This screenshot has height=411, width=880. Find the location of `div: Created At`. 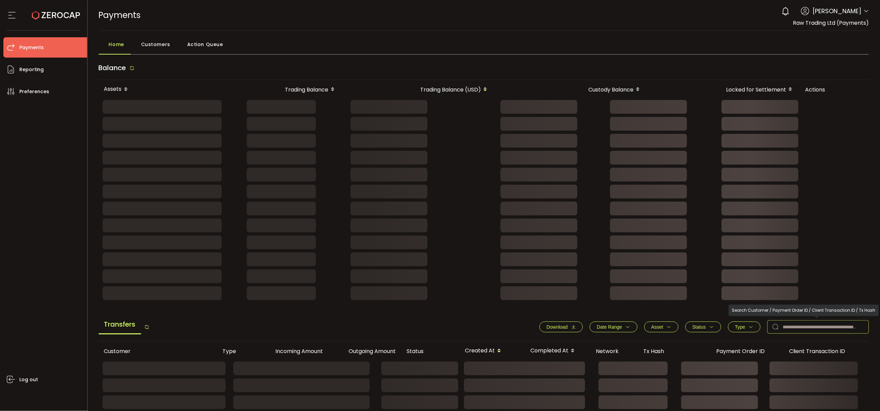

div: Created At is located at coordinates (492, 351).